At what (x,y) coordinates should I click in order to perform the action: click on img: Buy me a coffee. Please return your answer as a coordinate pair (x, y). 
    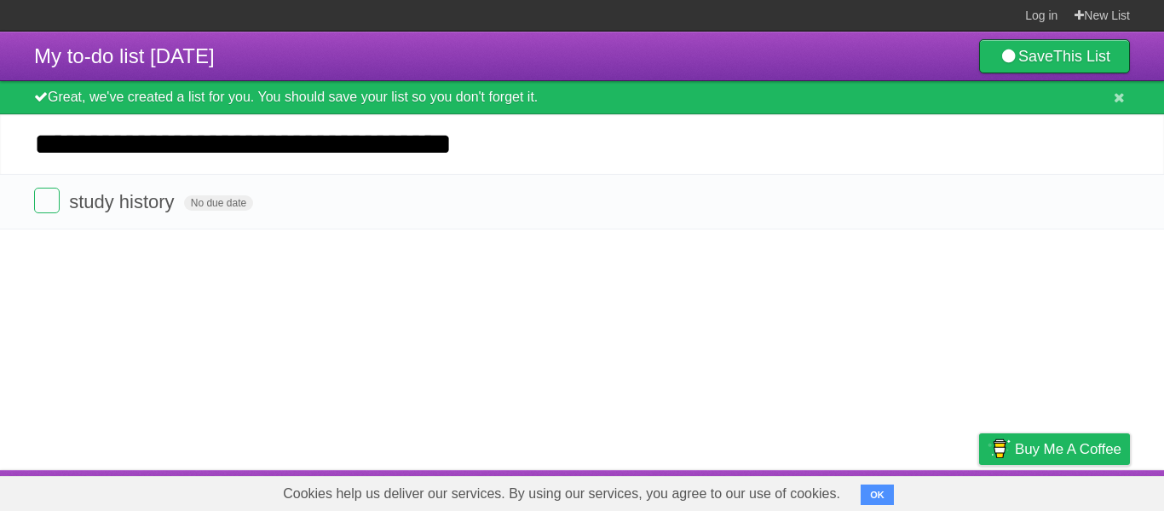
    Looking at the image, I should click on (999, 448).